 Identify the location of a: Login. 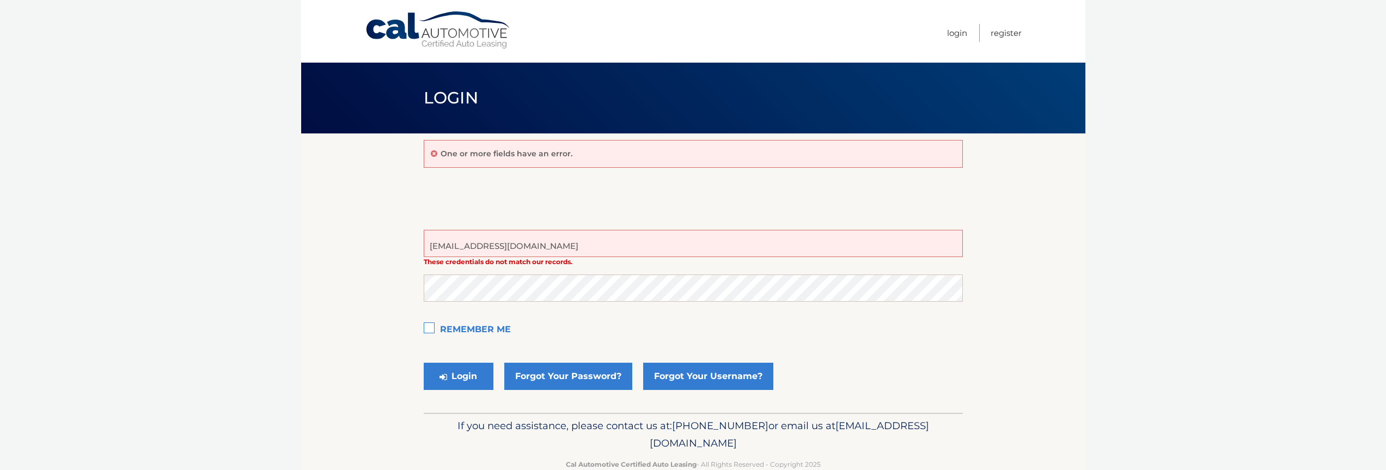
(957, 33).